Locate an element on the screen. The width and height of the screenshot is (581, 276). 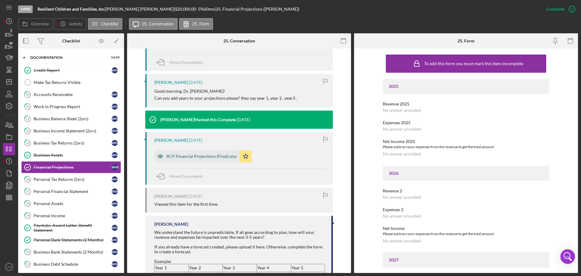
div: 2026 is located at coordinates (466, 173).